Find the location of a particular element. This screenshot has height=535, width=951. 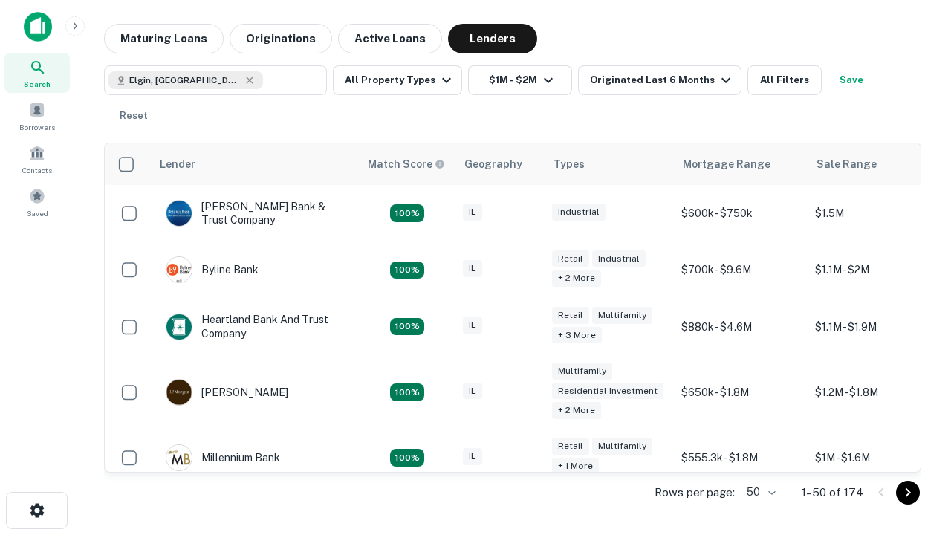

td: $650k - $1.8M is located at coordinates (740, 392).